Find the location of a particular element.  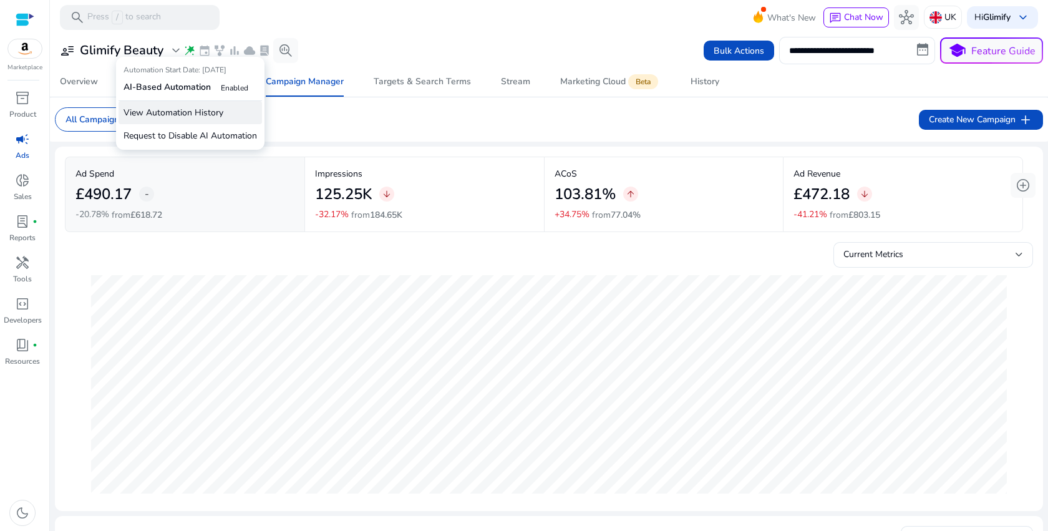

span: What's New is located at coordinates (792, 17).